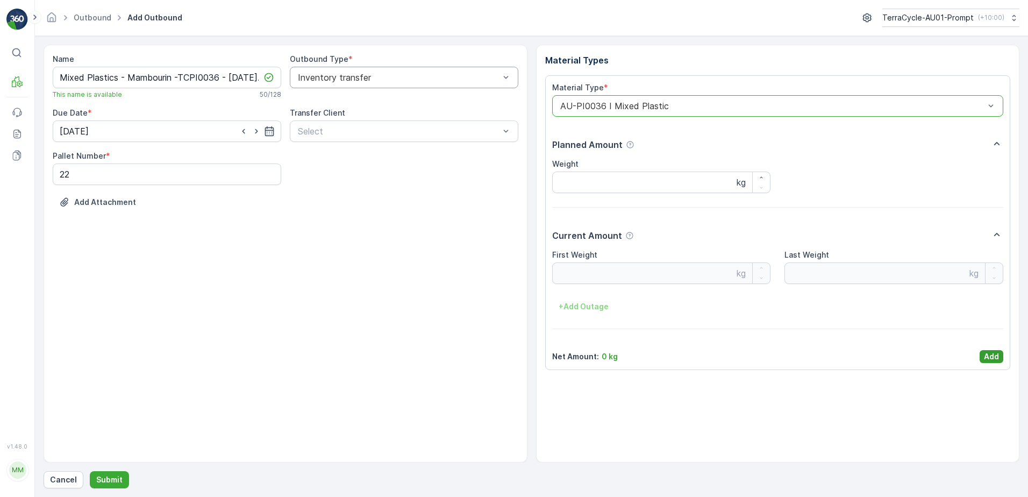 This screenshot has height=497, width=1028. I want to click on button: Cancel, so click(63, 479).